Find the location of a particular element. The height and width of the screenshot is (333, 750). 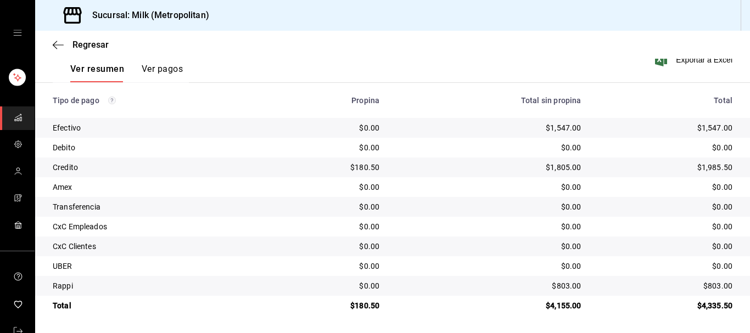

div: $4,335.50 is located at coordinates (666, 306).